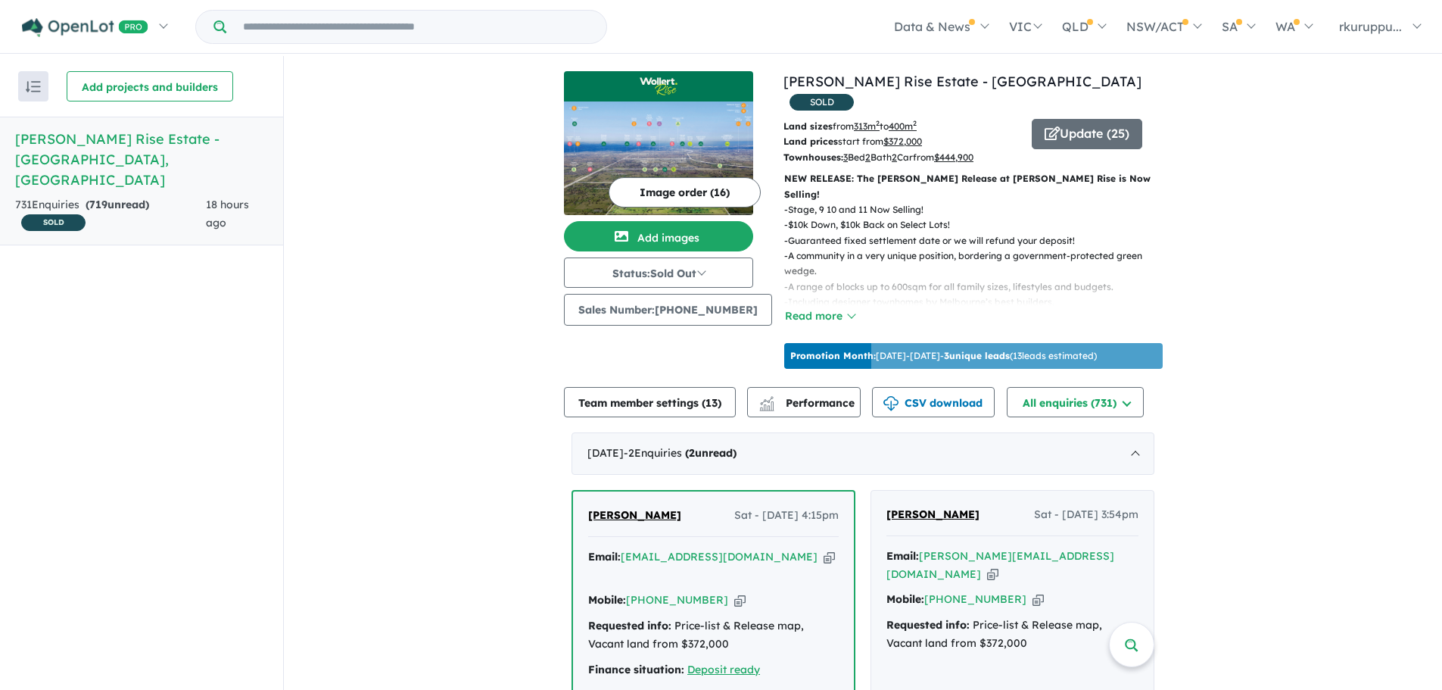  Describe the element at coordinates (902, 157) in the screenshot. I see `p: Bed Bath Car from` at that location.